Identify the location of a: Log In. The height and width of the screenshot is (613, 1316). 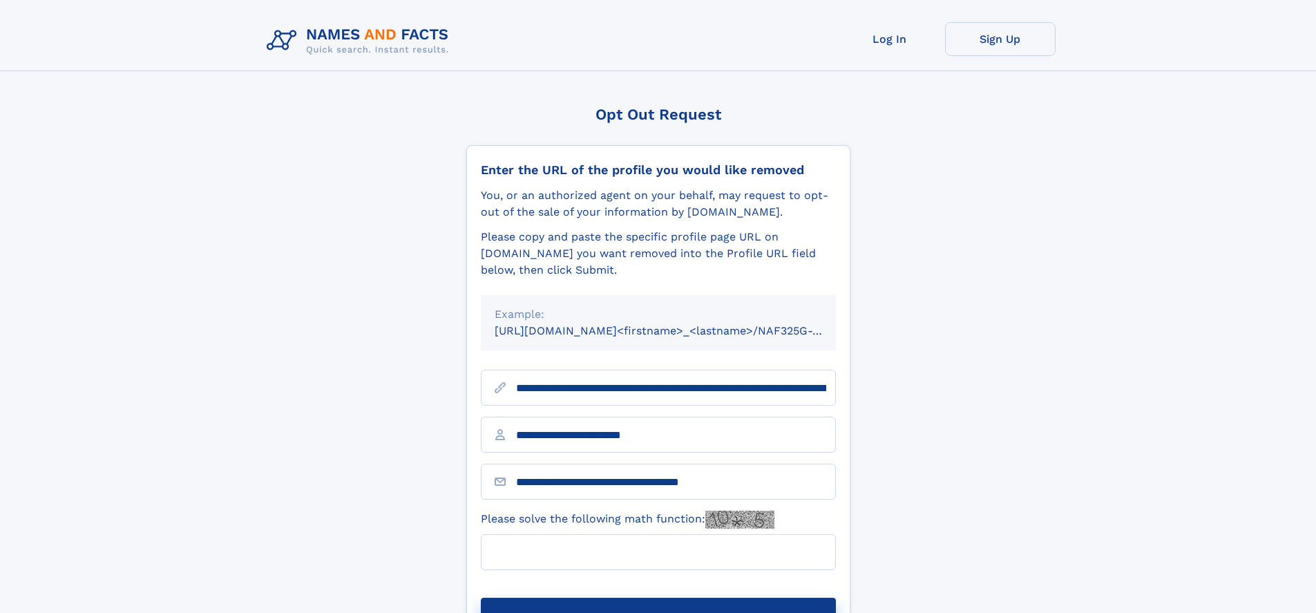
(890, 39).